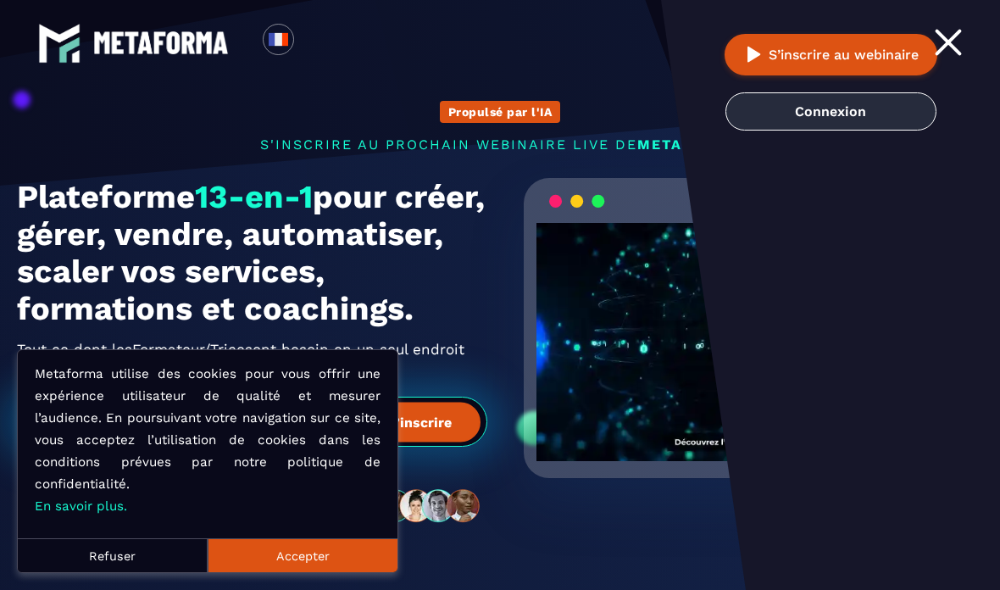  What do you see at coordinates (315, 42) in the screenshot?
I see `input: Search for option` at bounding box center [315, 42].